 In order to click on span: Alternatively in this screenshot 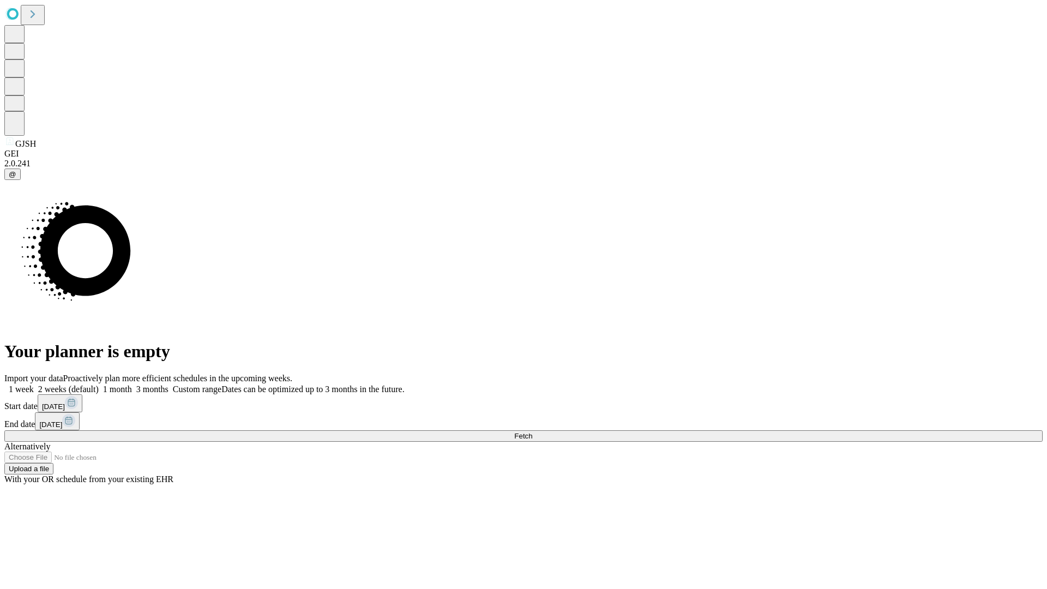, I will do `click(27, 446)`.